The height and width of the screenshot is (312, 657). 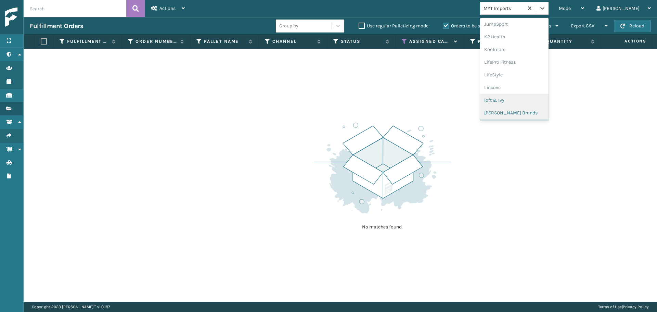 I want to click on div: LifeStyle, so click(x=514, y=75).